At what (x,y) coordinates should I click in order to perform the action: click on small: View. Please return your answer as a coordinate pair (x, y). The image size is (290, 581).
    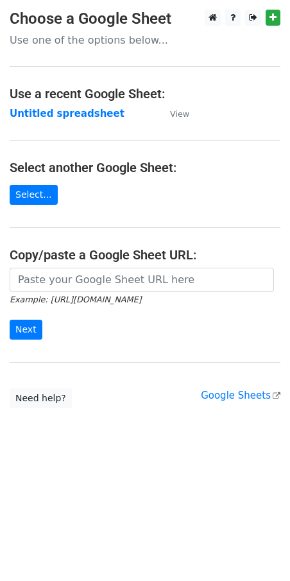
    Looking at the image, I should click on (180, 114).